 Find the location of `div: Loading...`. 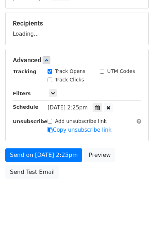

div: Loading... is located at coordinates (77, 29).